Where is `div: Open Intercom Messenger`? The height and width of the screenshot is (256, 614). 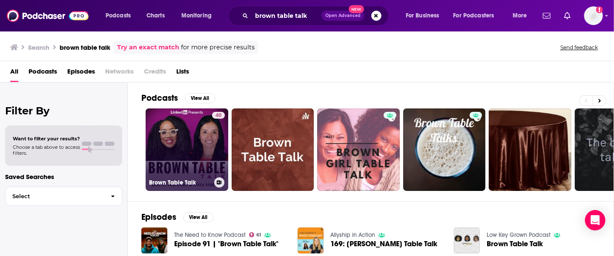 div: Open Intercom Messenger is located at coordinates (595, 220).